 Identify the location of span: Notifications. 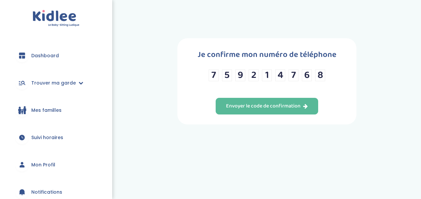
(47, 192).